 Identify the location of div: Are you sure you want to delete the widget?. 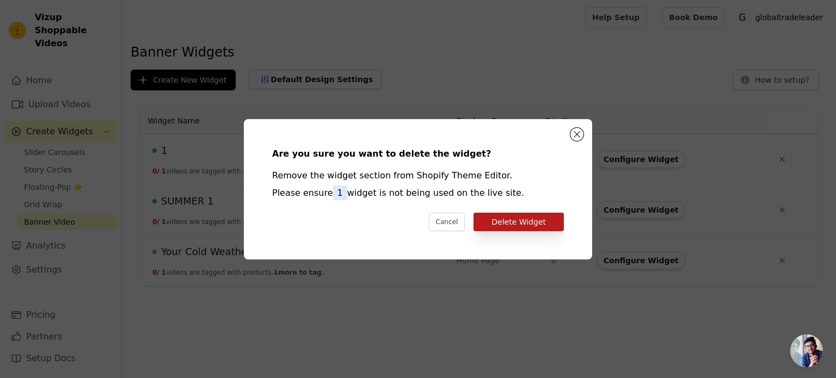
(418, 154).